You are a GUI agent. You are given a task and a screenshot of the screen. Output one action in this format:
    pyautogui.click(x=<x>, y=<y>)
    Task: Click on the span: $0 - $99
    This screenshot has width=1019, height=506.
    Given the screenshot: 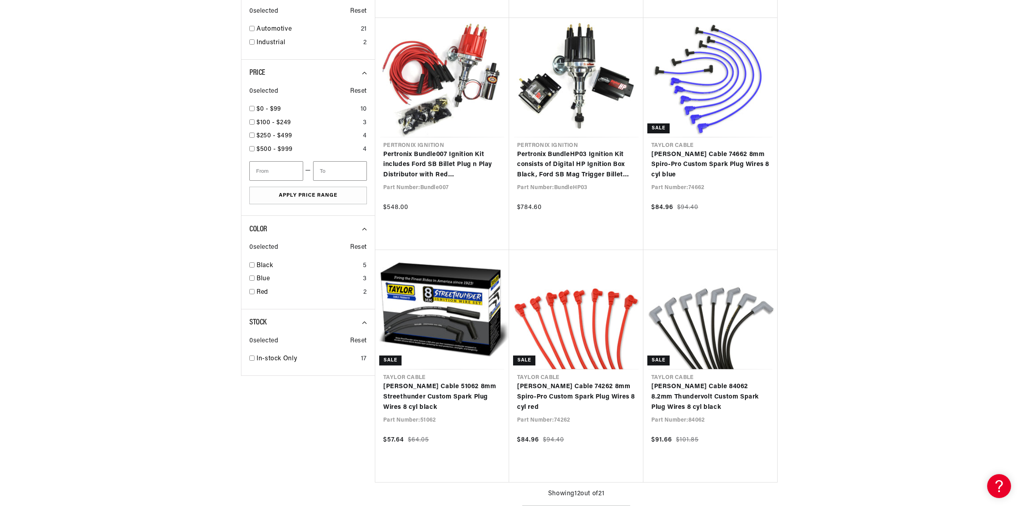 What is the action you would take?
    pyautogui.click(x=269, y=109)
    